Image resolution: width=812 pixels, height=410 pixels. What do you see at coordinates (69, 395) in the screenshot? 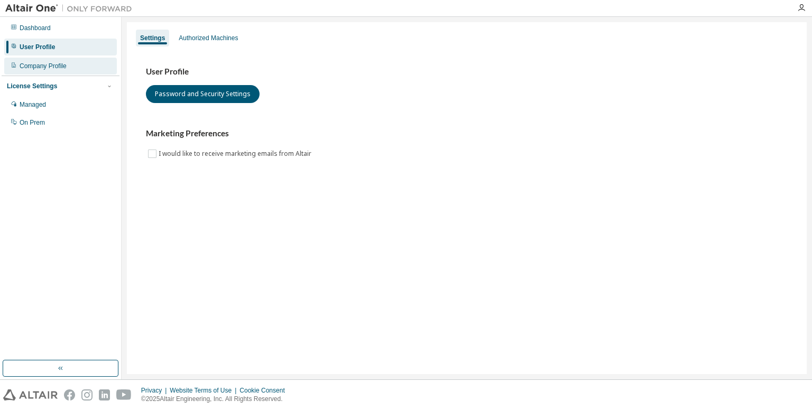
I see `img: facebook.svg` at bounding box center [69, 395].